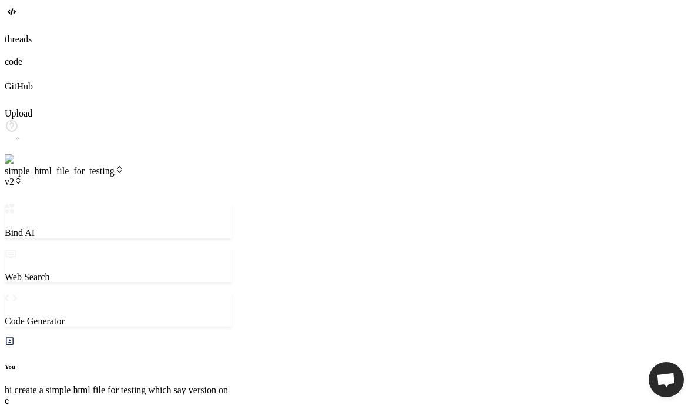  Describe the element at coordinates (667, 379) in the screenshot. I see `div: Open chat` at that location.